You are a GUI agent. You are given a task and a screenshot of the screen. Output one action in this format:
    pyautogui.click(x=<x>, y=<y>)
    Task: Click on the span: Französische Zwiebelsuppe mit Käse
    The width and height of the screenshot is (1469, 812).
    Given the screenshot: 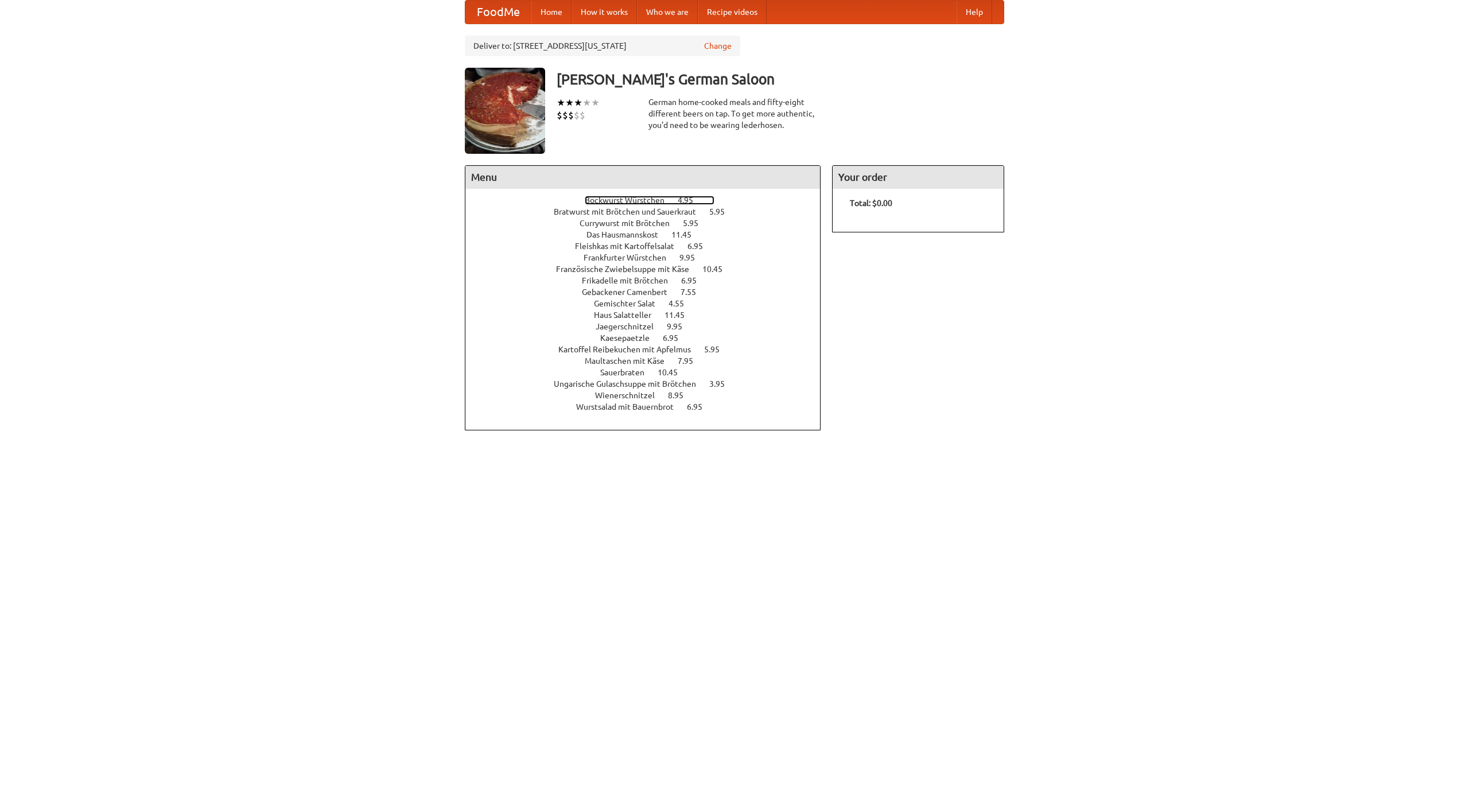 What is the action you would take?
    pyautogui.click(x=628, y=269)
    